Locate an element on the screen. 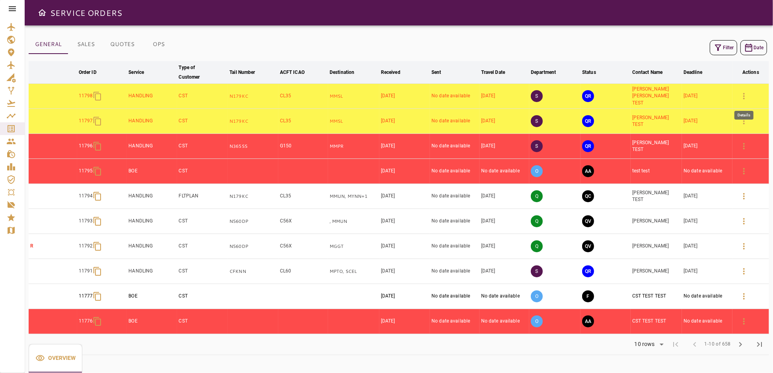 The height and width of the screenshot is (373, 773). p: 11793 is located at coordinates (86, 221).